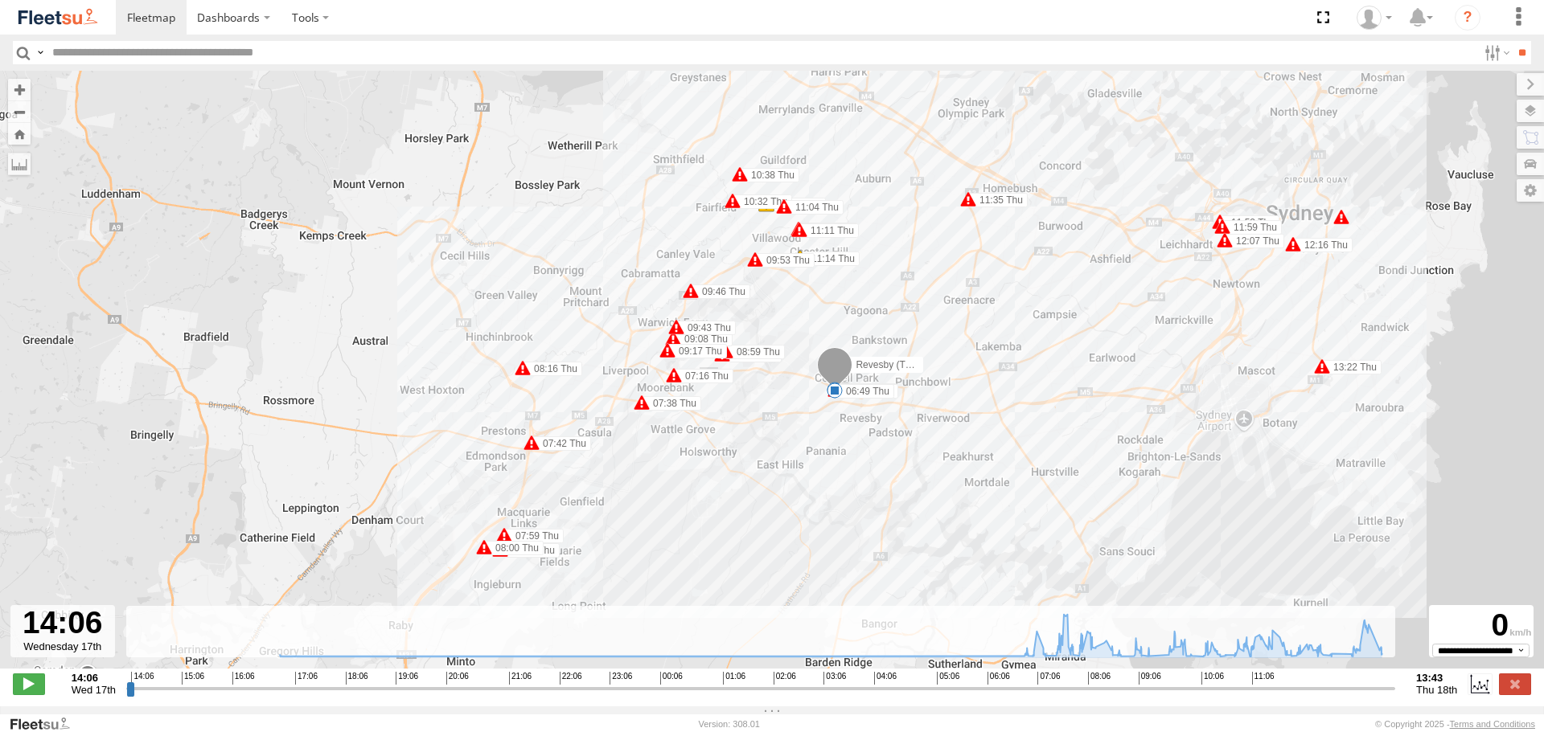 This screenshot has width=1544, height=732. I want to click on label: 12:16 Thu, so click(1323, 245).